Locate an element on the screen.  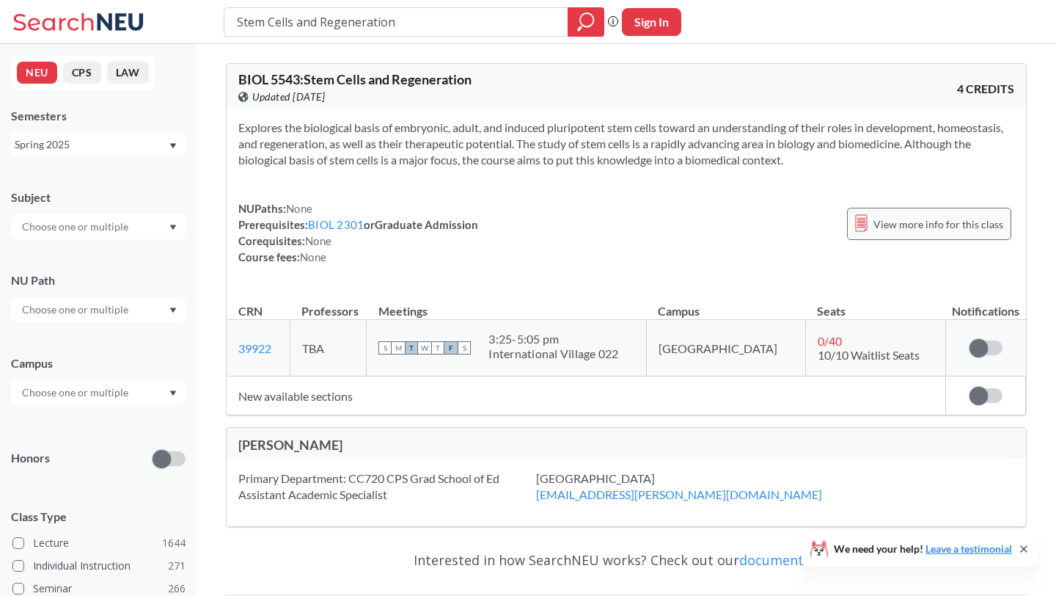
span: F is located at coordinates (451, 348).